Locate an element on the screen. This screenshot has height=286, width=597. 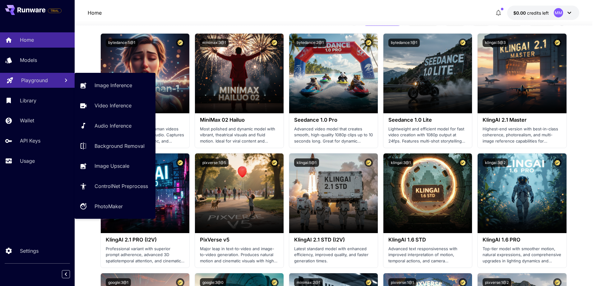
button: Collapse sidebar is located at coordinates (66, 274).